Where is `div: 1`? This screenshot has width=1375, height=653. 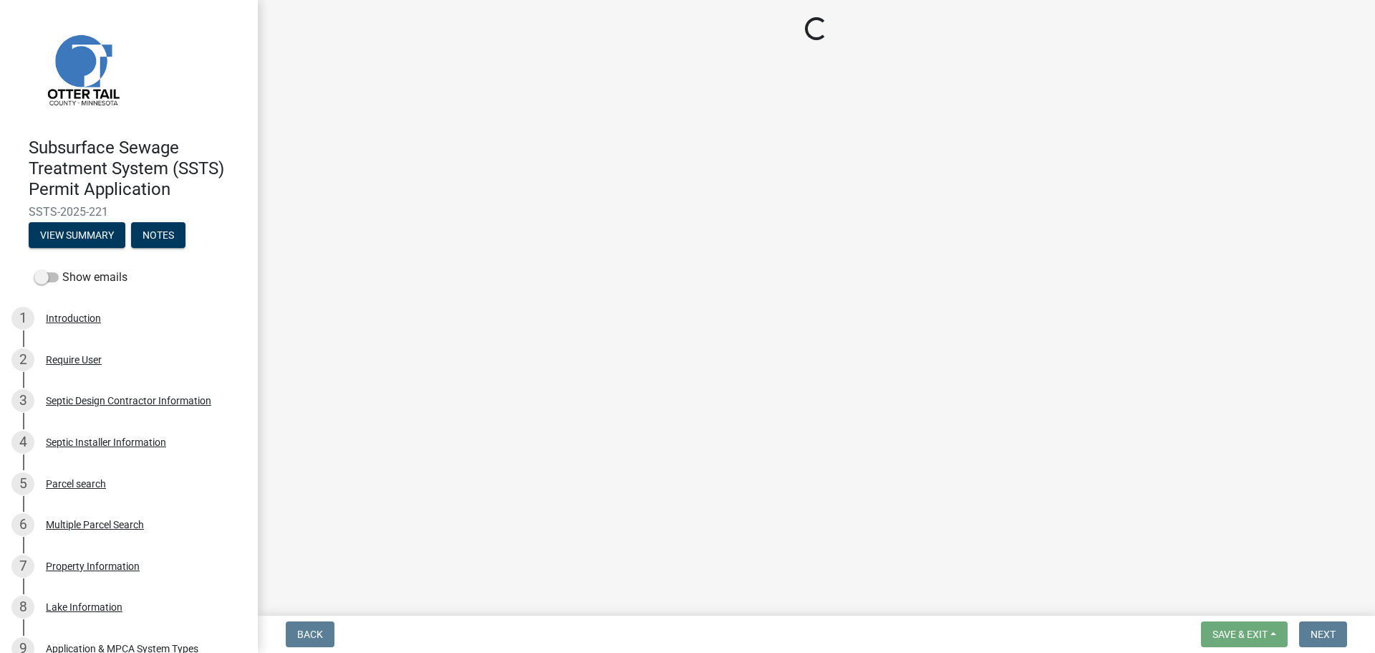 div: 1 is located at coordinates (23, 318).